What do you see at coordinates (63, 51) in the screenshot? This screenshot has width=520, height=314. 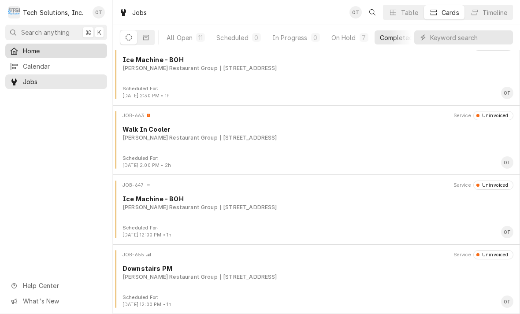 I see `span: Home` at bounding box center [63, 51].